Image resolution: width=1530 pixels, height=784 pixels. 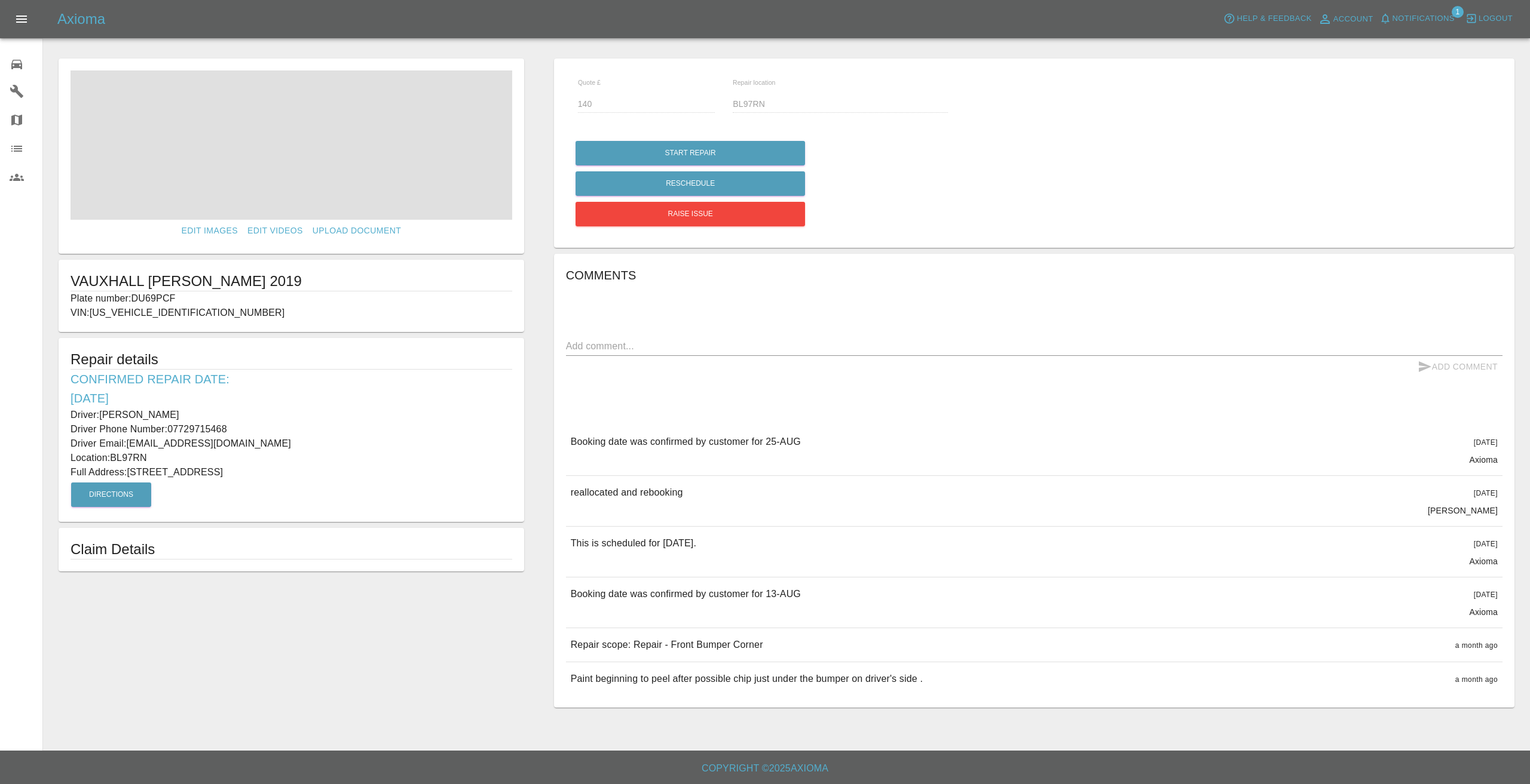 I want to click on h6: Comments, so click(x=1034, y=276).